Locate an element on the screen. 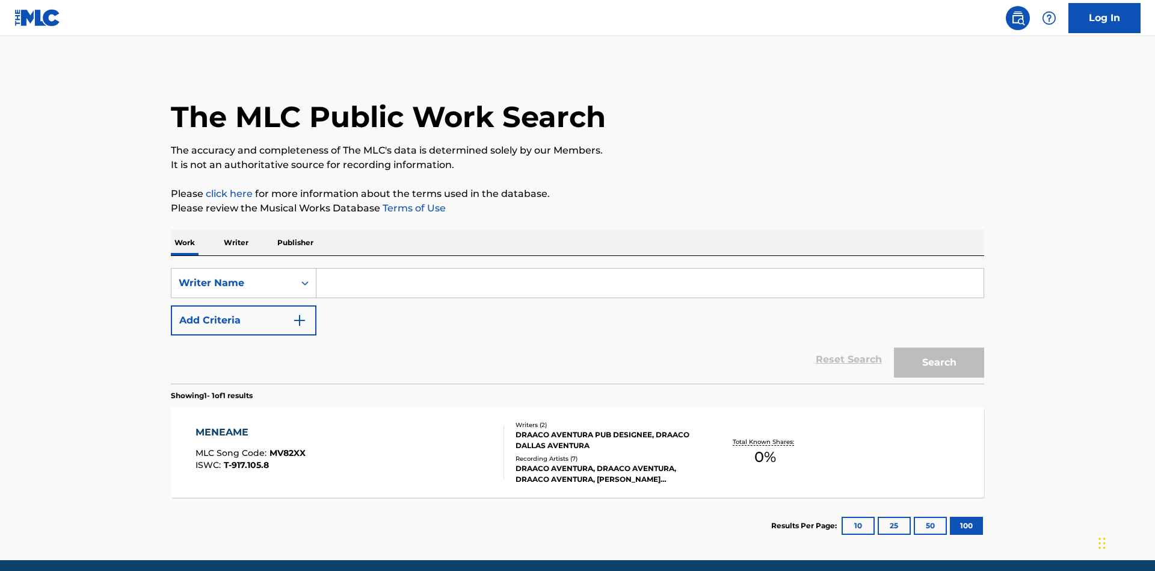 This screenshot has height=571, width=1155. div: Help is located at coordinates (1050, 18).